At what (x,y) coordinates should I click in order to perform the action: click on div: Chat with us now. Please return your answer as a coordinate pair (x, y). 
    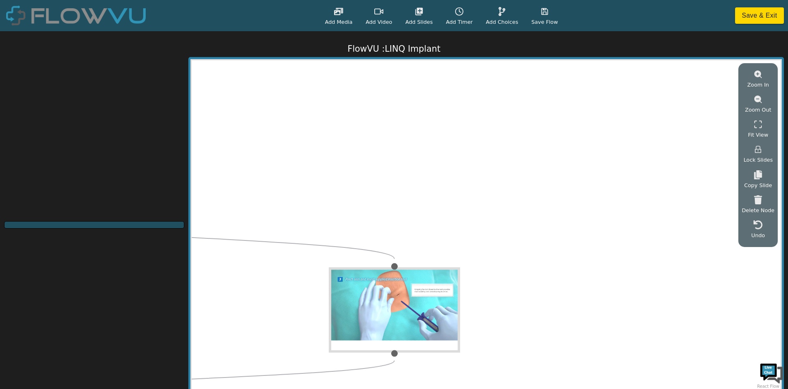
    Looking at the image, I should click on (90, 48).